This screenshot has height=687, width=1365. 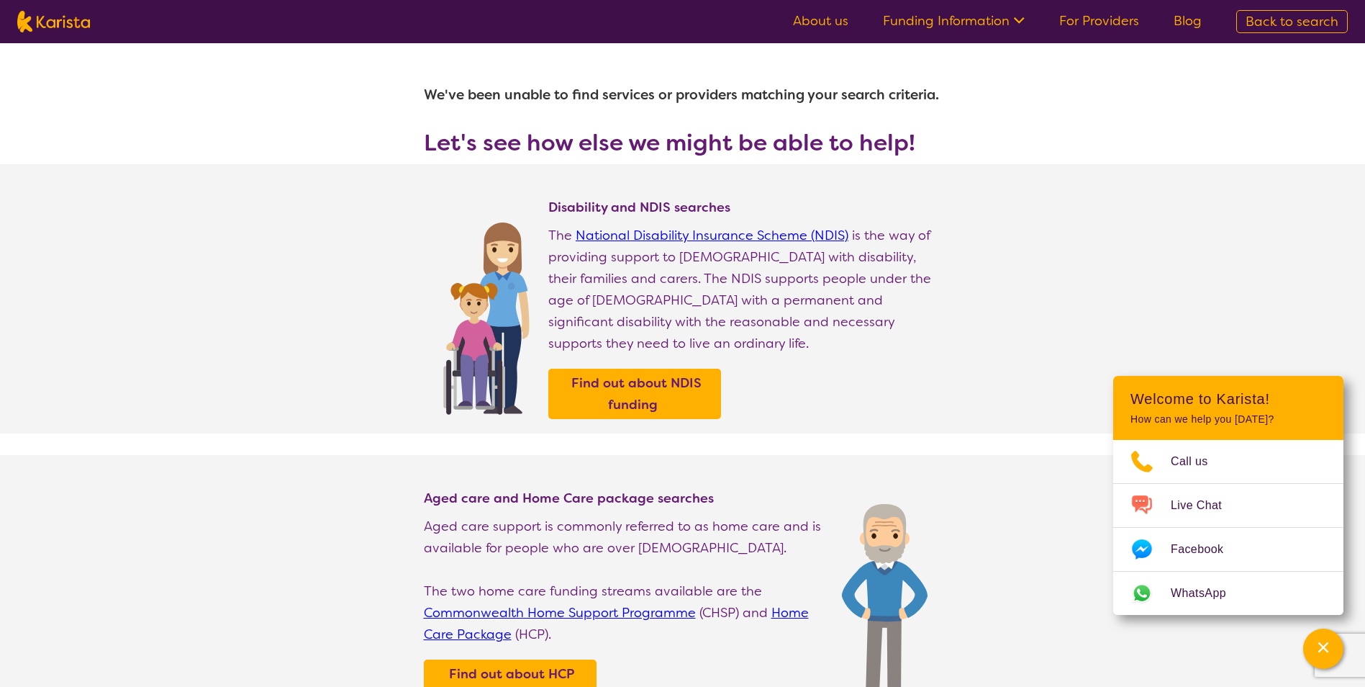 What do you see at coordinates (626, 613) in the screenshot?
I see `p: The two home care funding streams available are the (CHSP) and (HCP).` at bounding box center [626, 613].